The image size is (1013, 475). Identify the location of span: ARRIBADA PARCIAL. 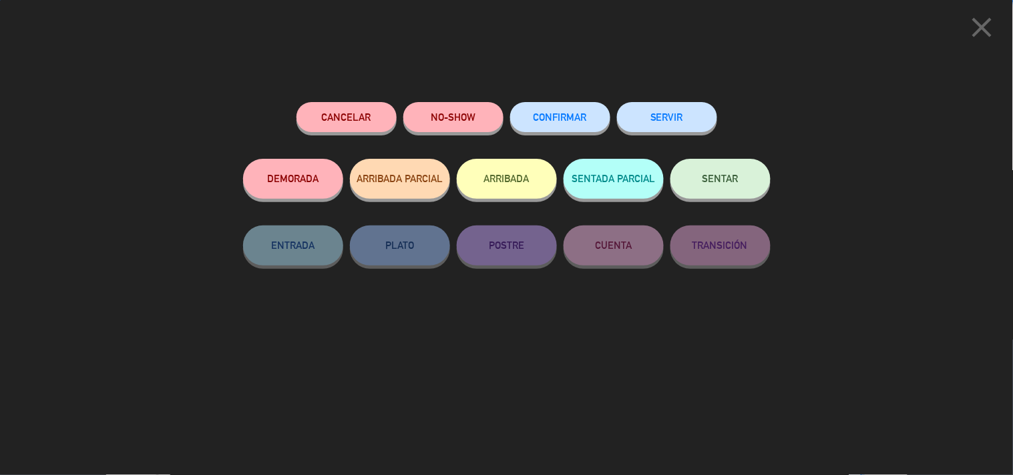
(399, 178).